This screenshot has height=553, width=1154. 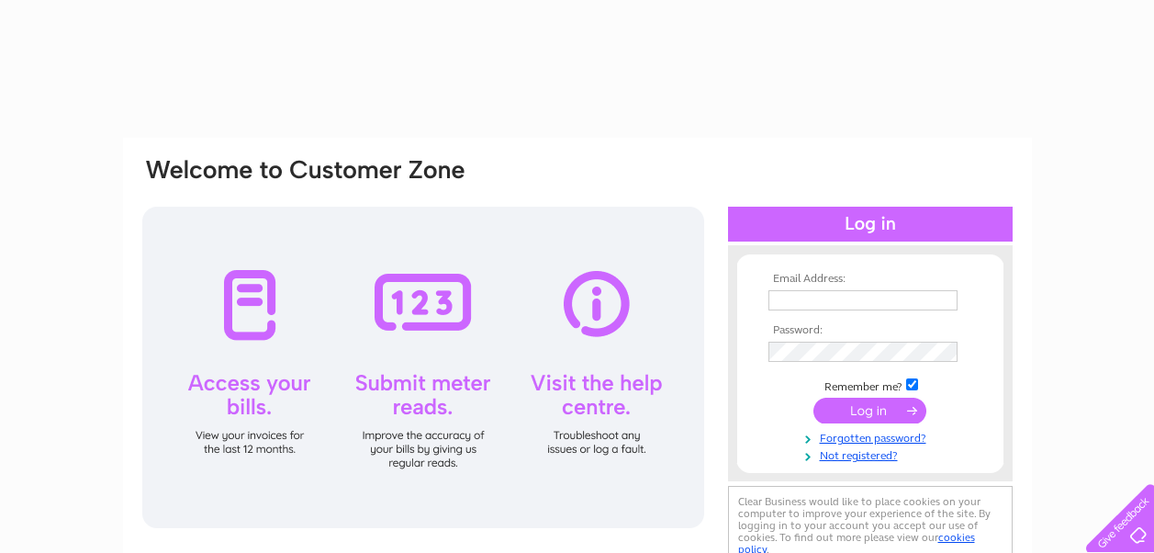 What do you see at coordinates (871, 279) in the screenshot?
I see `th: Email Address:` at bounding box center [871, 279].